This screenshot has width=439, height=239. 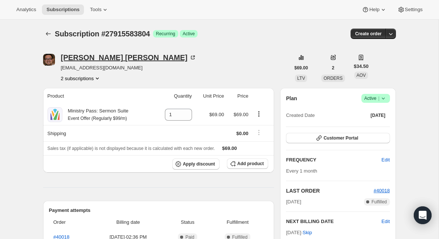 What do you see at coordinates (259, 133) in the screenshot?
I see `button: Shipping actions` at bounding box center [259, 133].